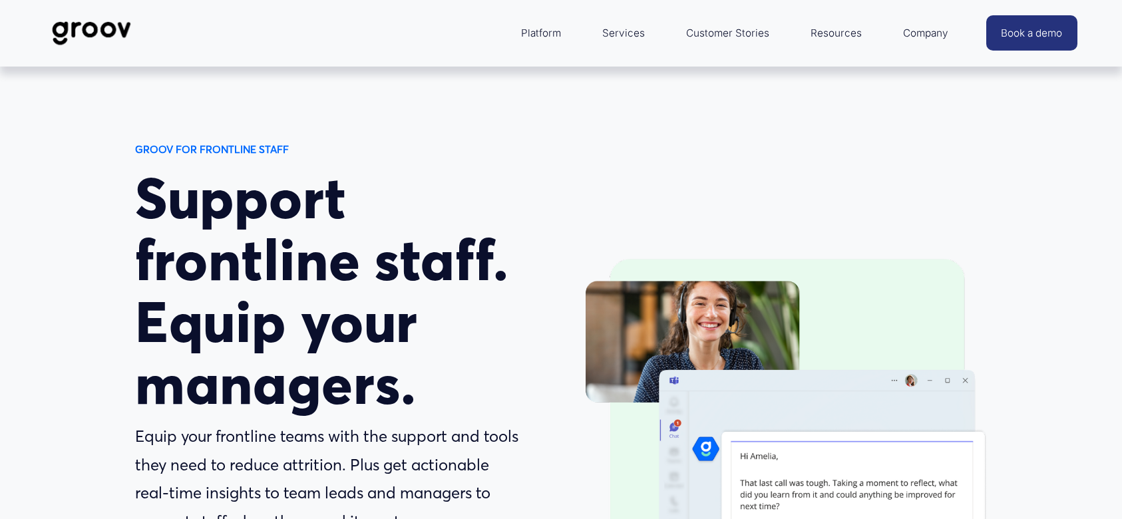  Describe the element at coordinates (1031, 33) in the screenshot. I see `a: Book a demo` at that location.